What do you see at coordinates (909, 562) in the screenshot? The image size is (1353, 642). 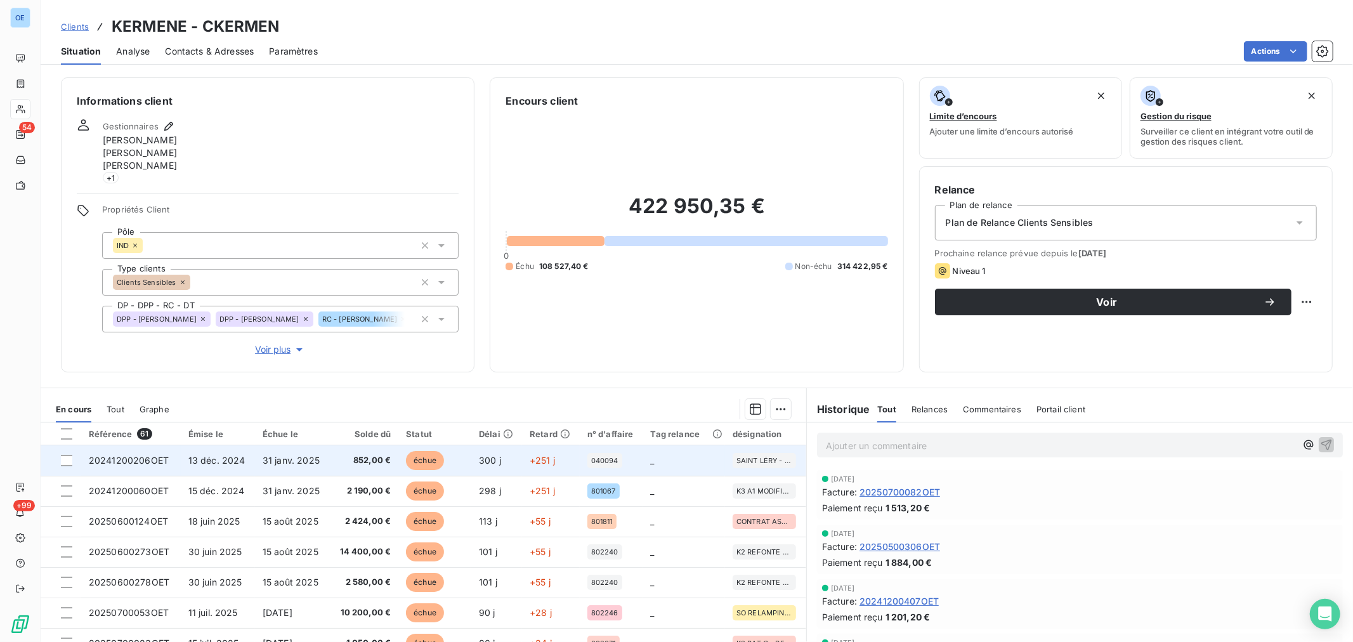 I see `span: 1 884,00 €` at bounding box center [909, 562].